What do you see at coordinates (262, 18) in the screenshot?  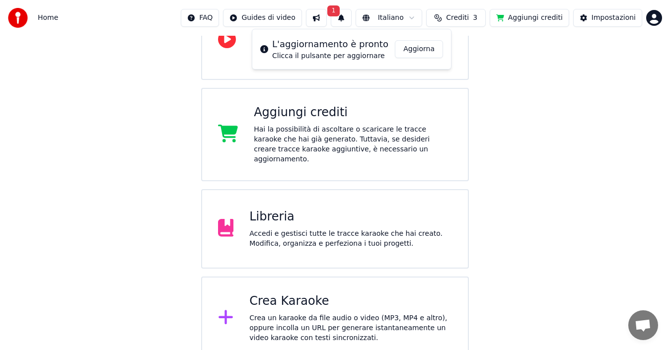 I see `button: Guides di video` at bounding box center [262, 18].